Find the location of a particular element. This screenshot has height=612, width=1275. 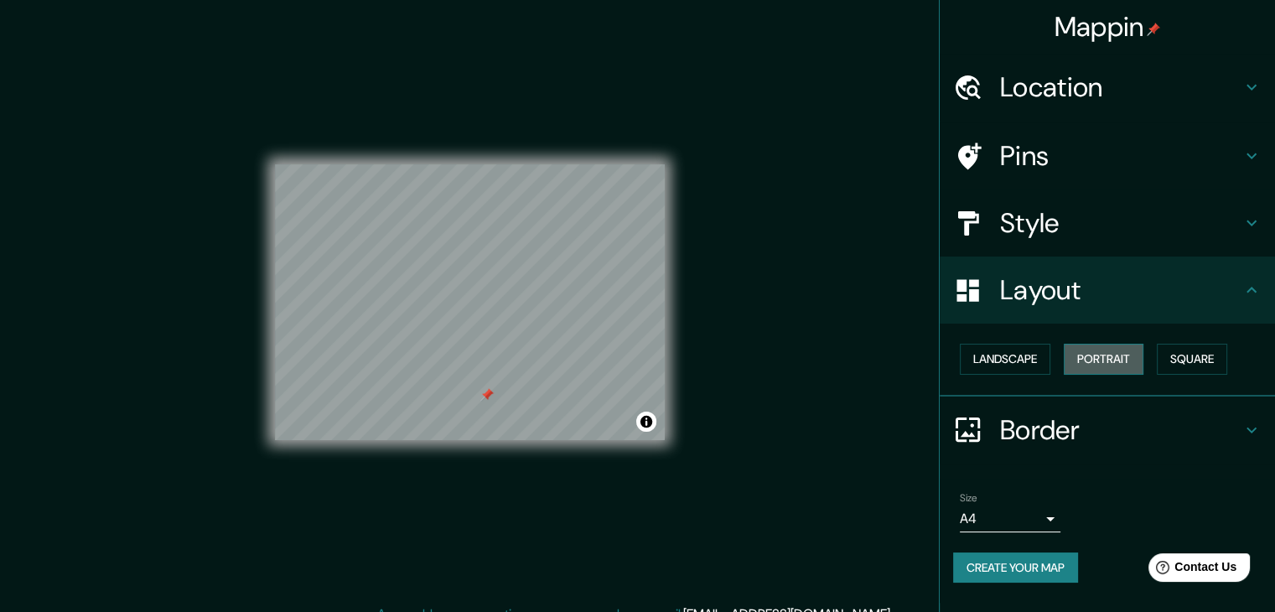

div: Pins is located at coordinates (1107, 156).